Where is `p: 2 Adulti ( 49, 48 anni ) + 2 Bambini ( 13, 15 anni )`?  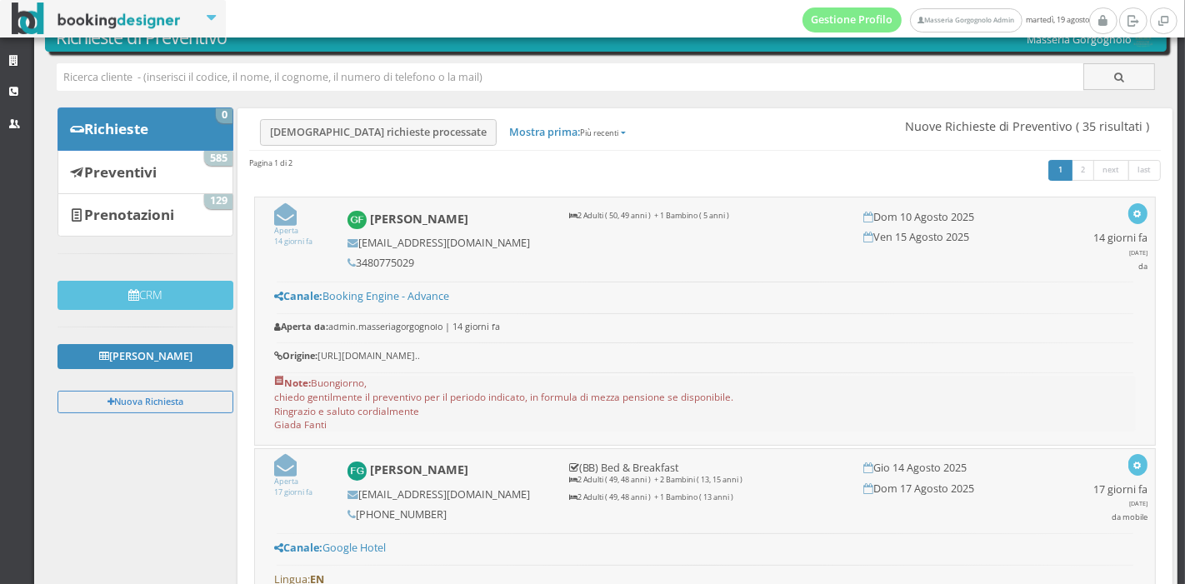
p: 2 Adulti ( 49, 48 anni ) + 2 Bambini ( 13, 15 anni ) is located at coordinates (705, 480).